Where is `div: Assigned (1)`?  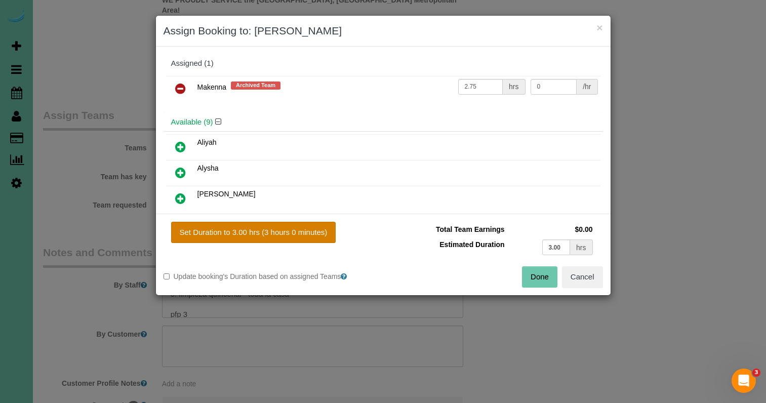 div: Assigned (1) is located at coordinates (383, 63).